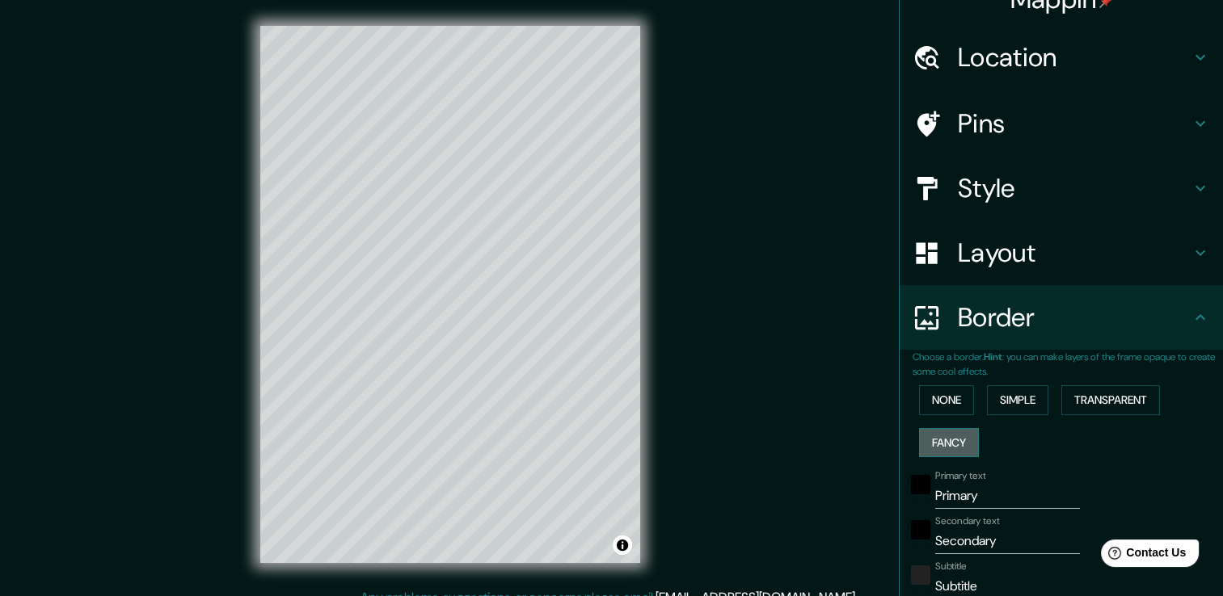 The image size is (1223, 596). Describe the element at coordinates (992, 357) in the screenshot. I see `b: Hint` at that location.